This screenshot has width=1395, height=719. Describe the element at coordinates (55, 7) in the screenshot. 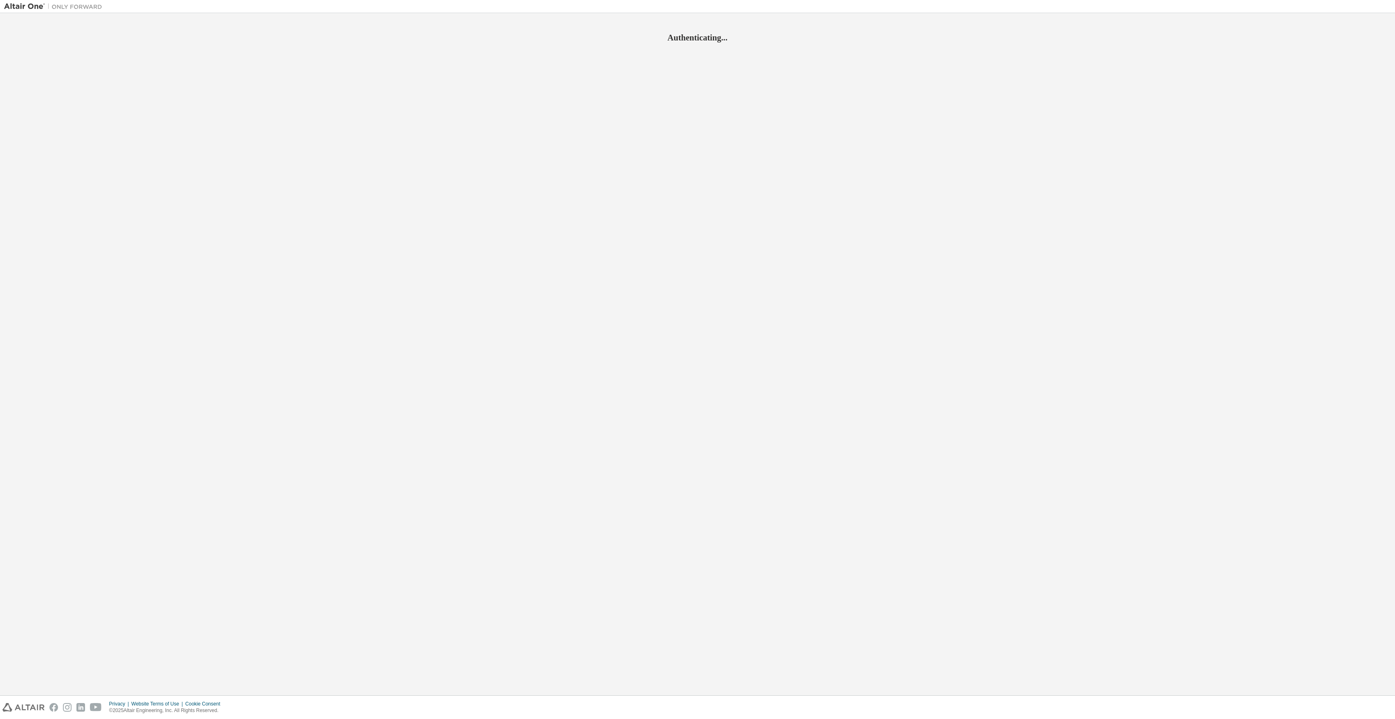

I see `img: Altair One` at that location.